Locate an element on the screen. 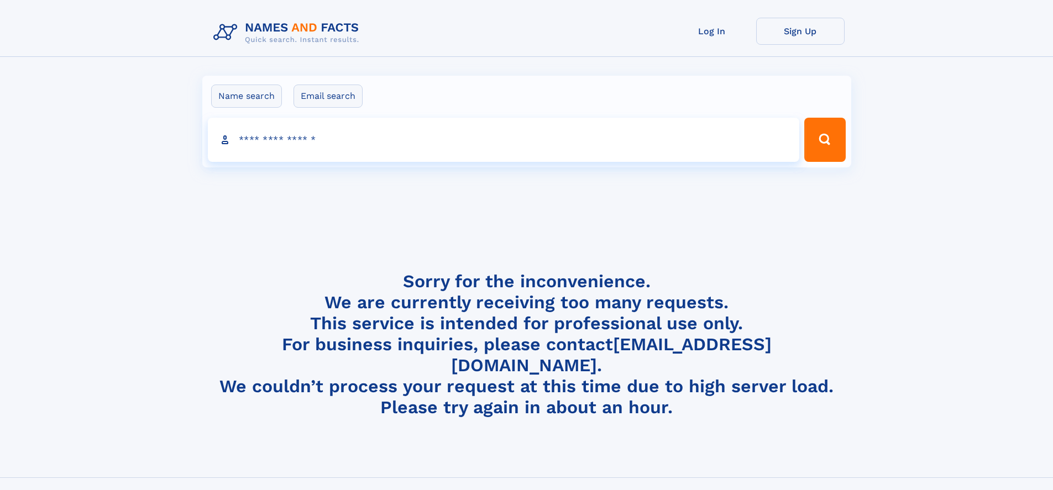 Image resolution: width=1053 pixels, height=490 pixels. label: Email search is located at coordinates (328, 96).